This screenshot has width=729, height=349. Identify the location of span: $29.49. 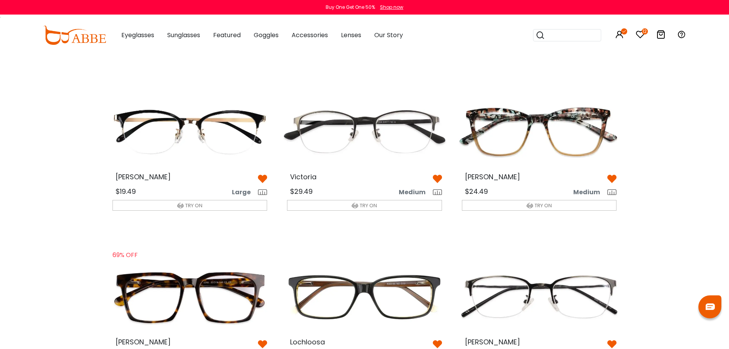
(301, 191).